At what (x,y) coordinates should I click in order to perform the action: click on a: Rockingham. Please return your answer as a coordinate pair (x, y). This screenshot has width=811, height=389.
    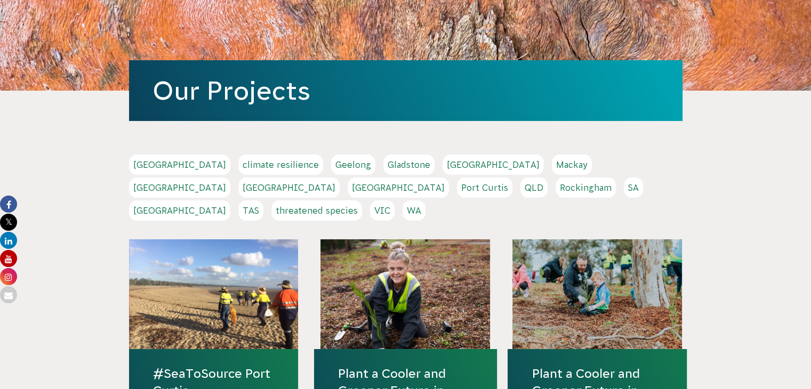
    Looking at the image, I should click on (585, 188).